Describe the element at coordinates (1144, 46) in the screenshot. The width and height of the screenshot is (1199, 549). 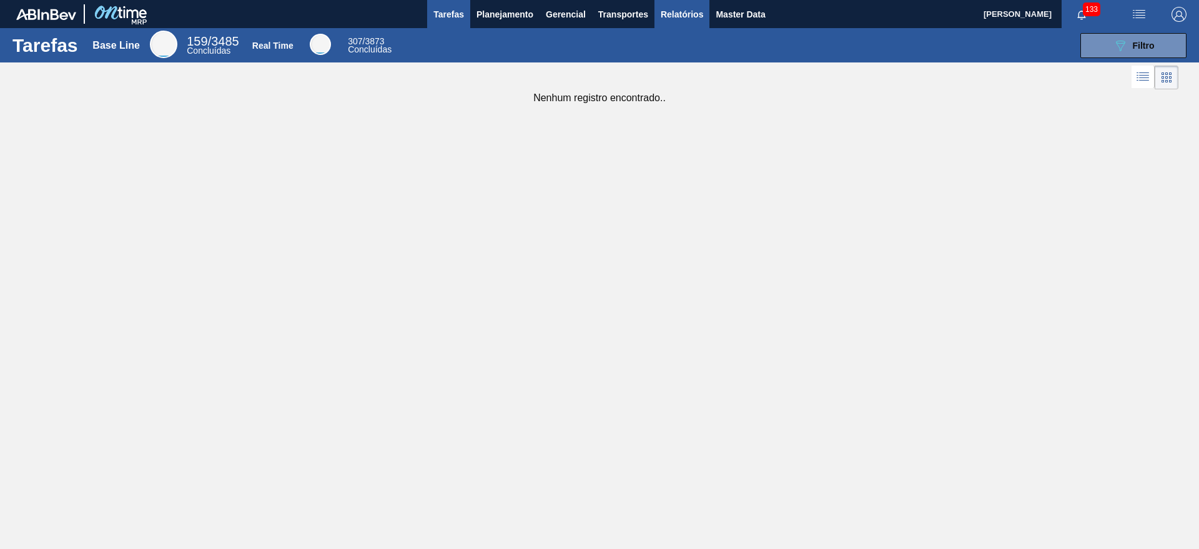
I see `span: Filtro` at that location.